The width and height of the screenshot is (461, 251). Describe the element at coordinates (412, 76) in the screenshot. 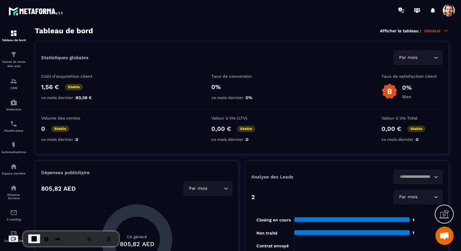

I see `p: Taux de satisfaction client` at that location.